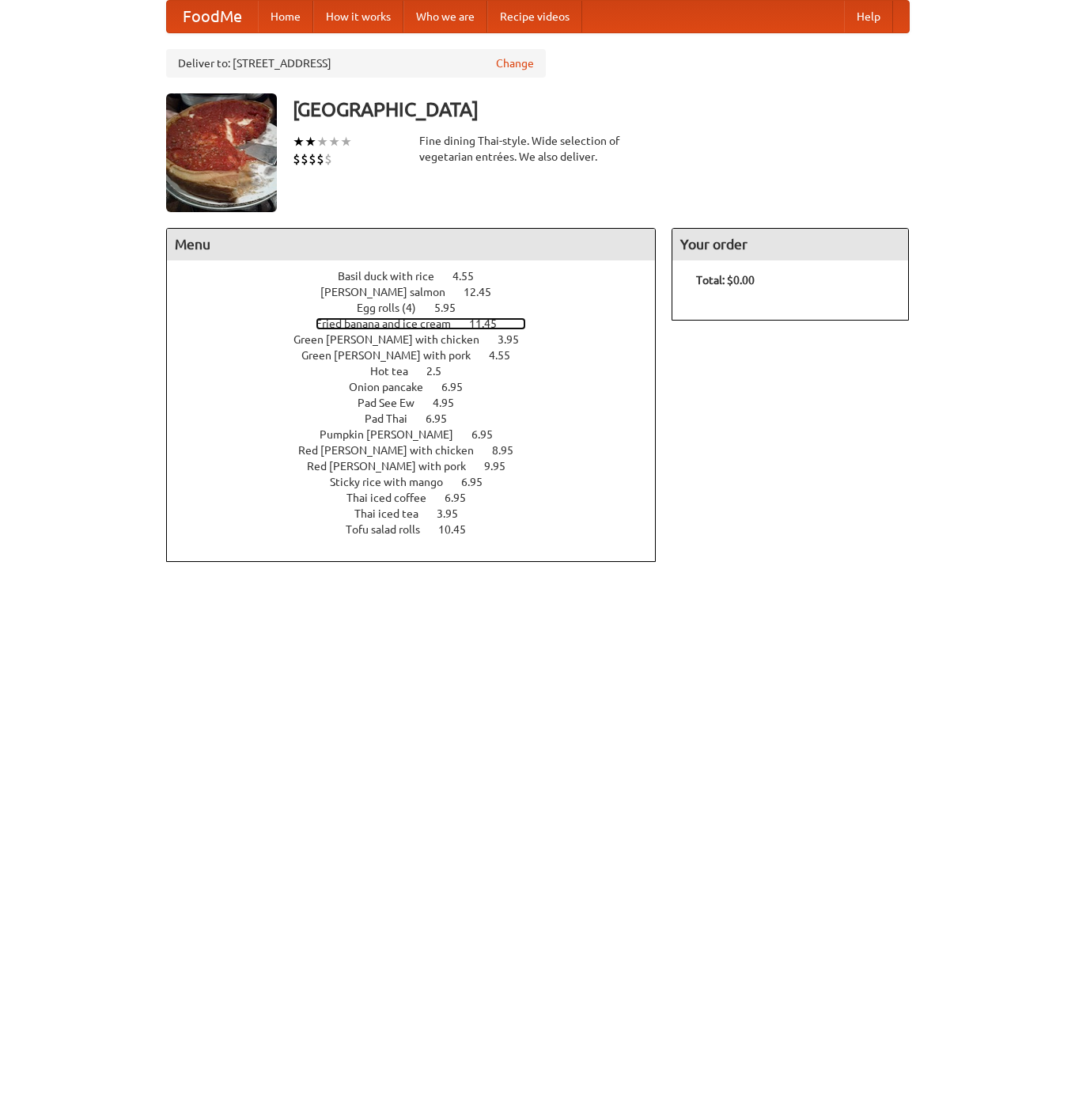 Image resolution: width=1075 pixels, height=1120 pixels. Describe the element at coordinates (446, 16) in the screenshot. I see `a: Who we are` at that location.